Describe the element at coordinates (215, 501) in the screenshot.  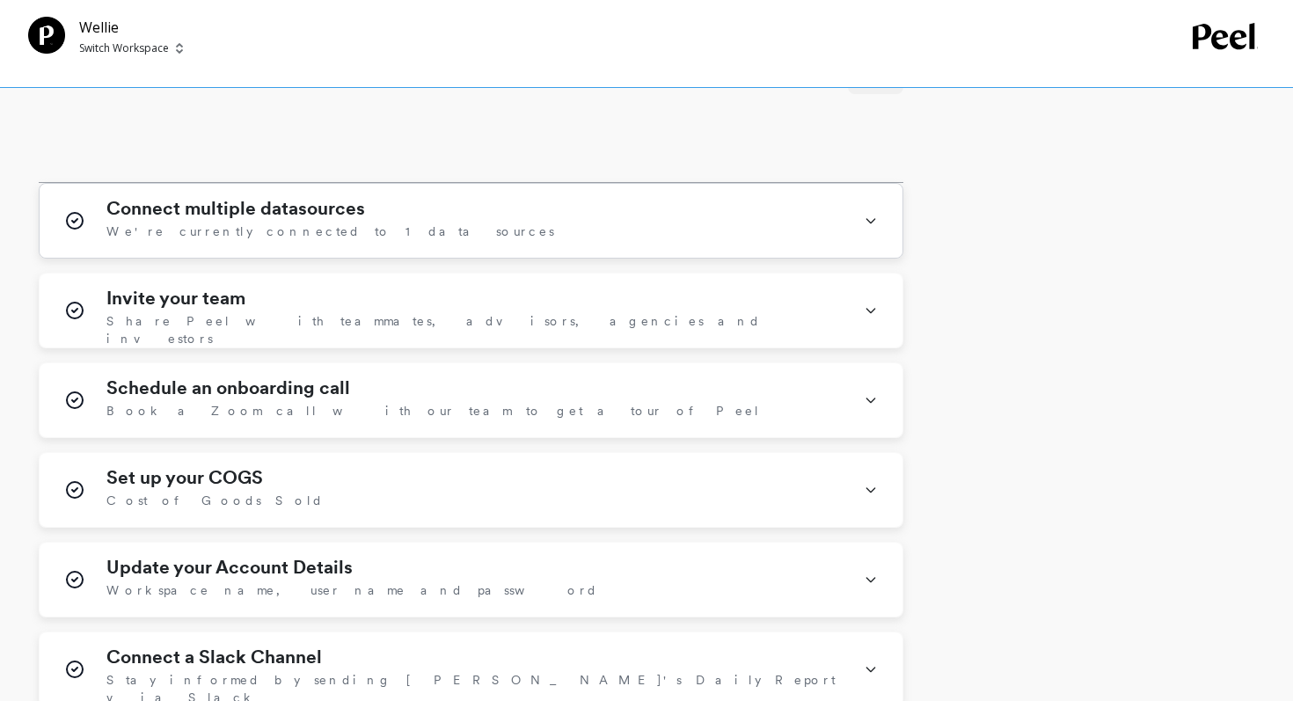
I see `span: Cost of Goods Sold` at that location.